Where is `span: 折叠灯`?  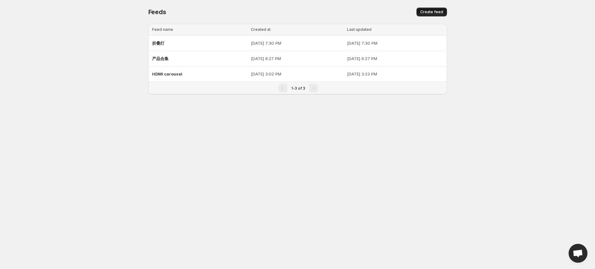
span: 折叠灯 is located at coordinates (158, 43).